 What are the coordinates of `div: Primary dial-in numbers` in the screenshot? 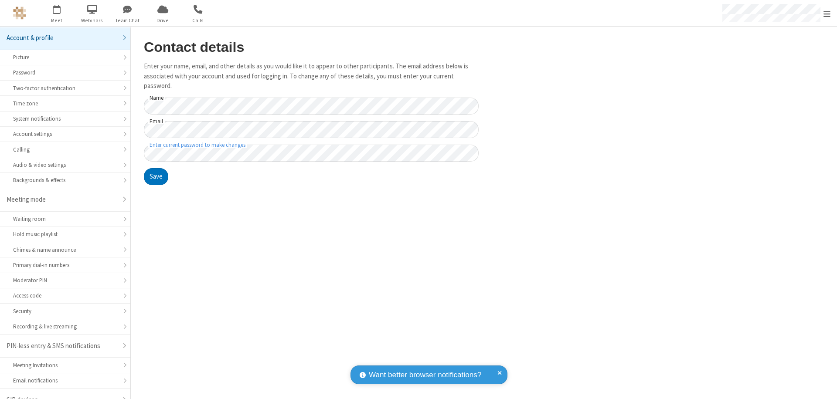 It's located at (65, 265).